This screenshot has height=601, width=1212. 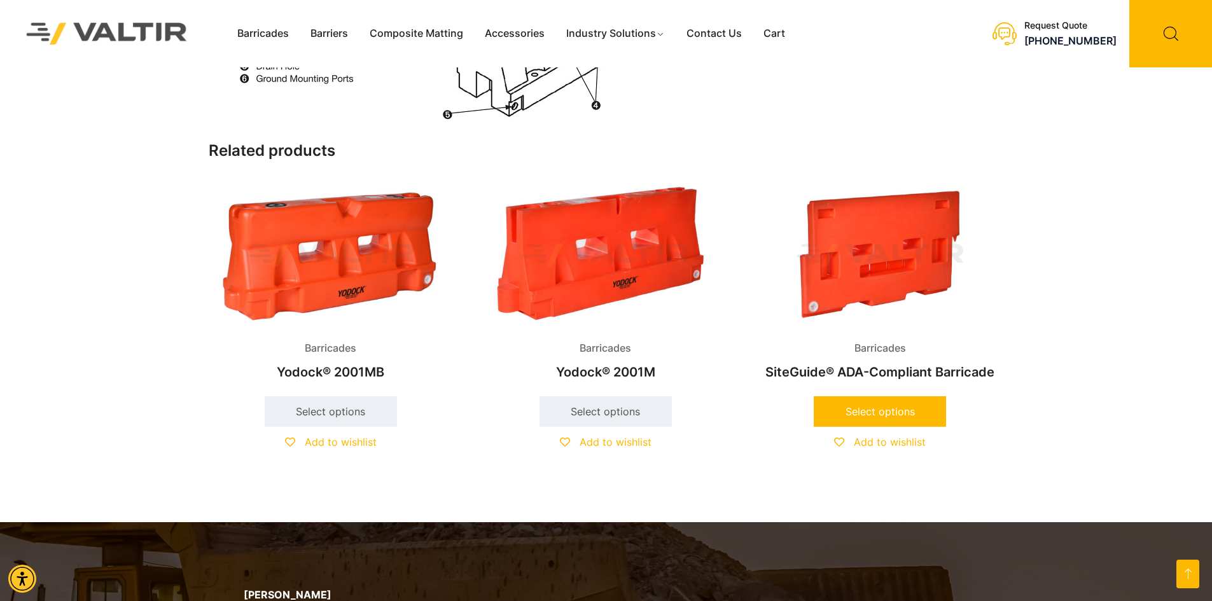 I want to click on a: Accessories, so click(x=515, y=34).